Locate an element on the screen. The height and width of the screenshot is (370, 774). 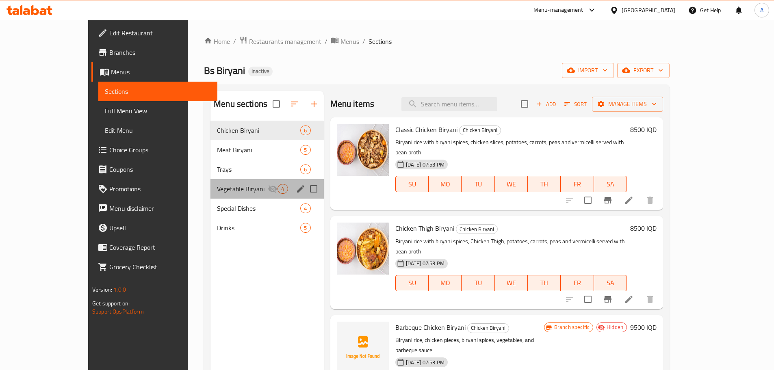
span: Promotions is located at coordinates (160, 189).